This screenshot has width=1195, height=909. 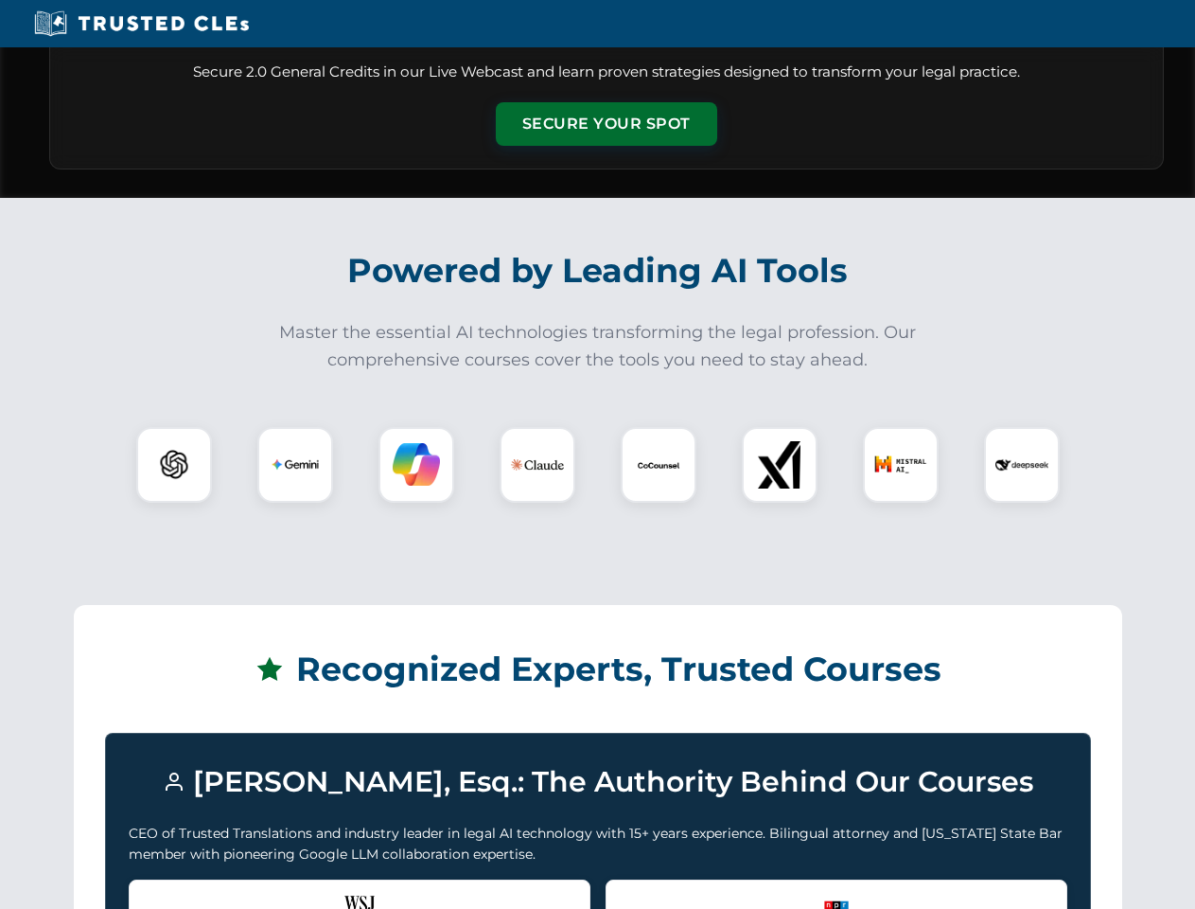 I want to click on p: Master the essential AI technologies transforming the legal profession. Our comprehensive courses..., so click(x=598, y=346).